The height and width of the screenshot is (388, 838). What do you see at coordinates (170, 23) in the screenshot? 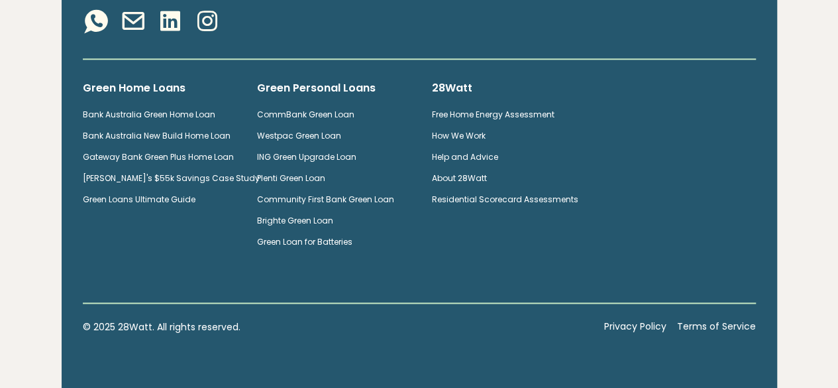
I see `a: Linkedin` at bounding box center [170, 23].